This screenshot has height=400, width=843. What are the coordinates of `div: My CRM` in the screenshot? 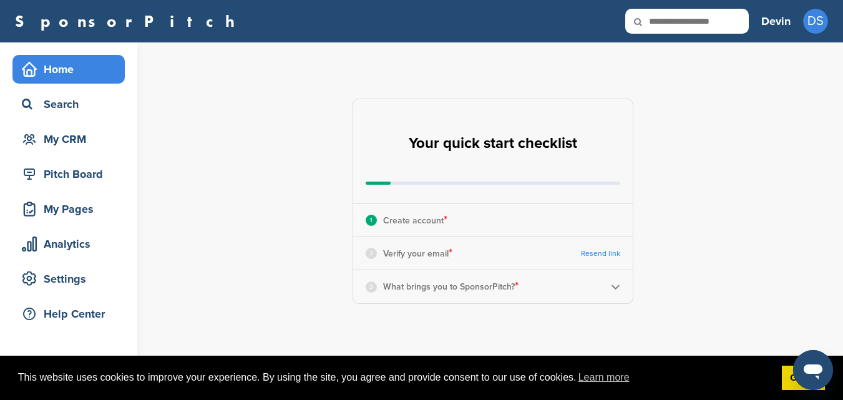 It's located at (72, 139).